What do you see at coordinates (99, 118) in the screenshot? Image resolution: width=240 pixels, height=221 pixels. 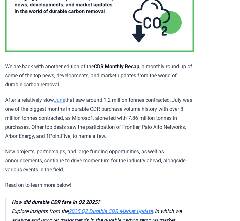 I see `p: After a relatively slow that saw around 1.2 million tonnes contracted, July was one of the bigges...` at bounding box center [99, 118].